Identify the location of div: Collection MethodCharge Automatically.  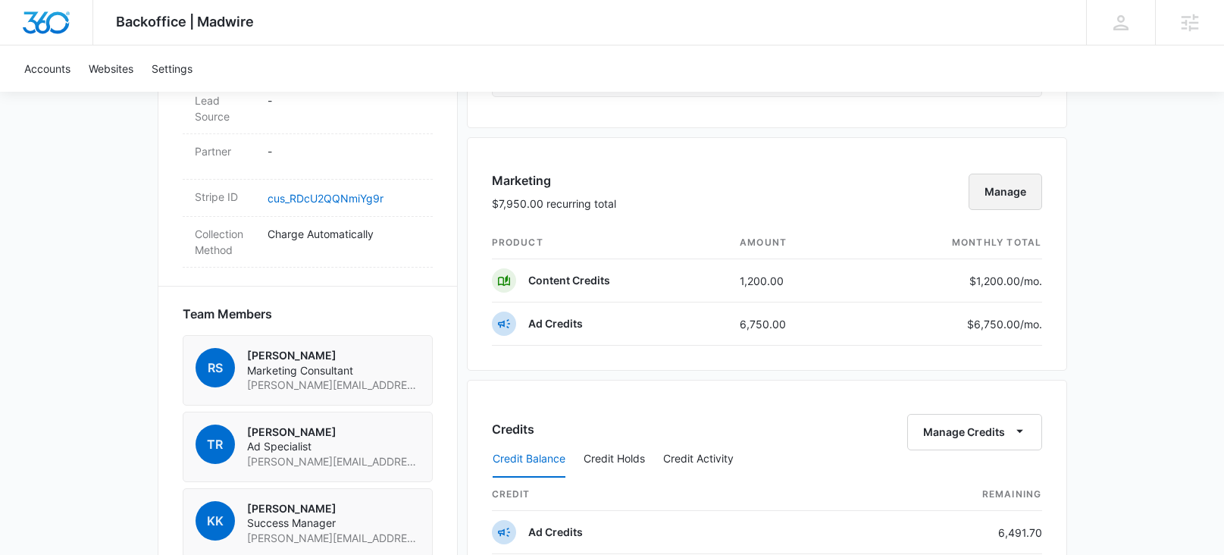
(308, 242).